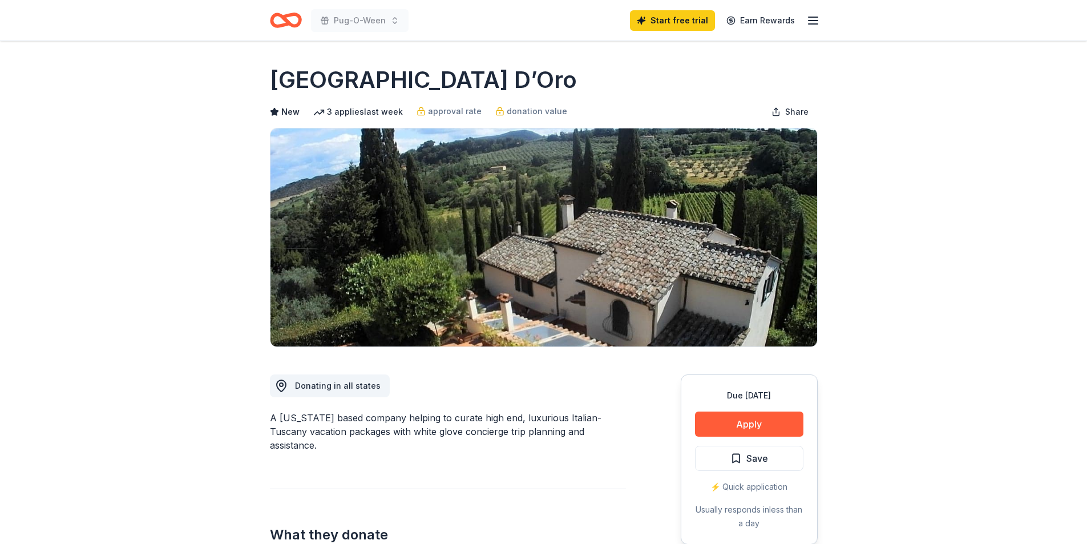 The height and width of the screenshot is (544, 1087). Describe the element at coordinates (789, 112) in the screenshot. I see `button: Share` at that location.